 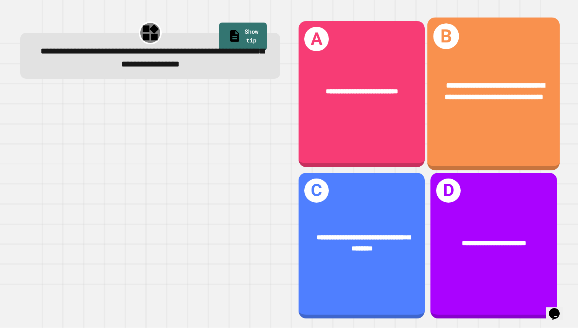 What do you see at coordinates (449, 191) in the screenshot?
I see `h1: D` at bounding box center [449, 191].